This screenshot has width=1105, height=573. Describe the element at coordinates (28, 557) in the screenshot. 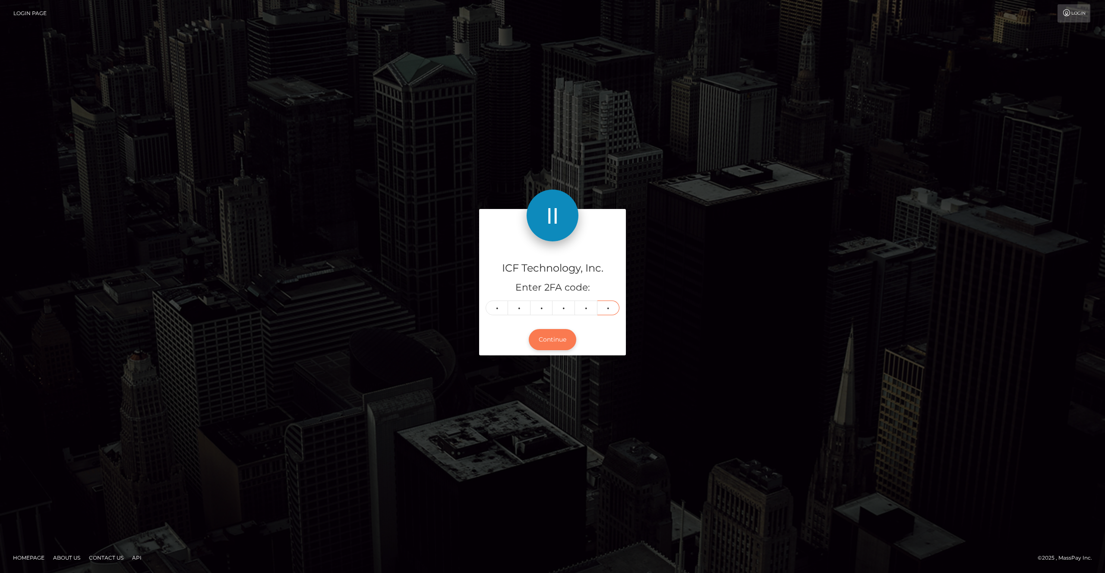

I see `a: Homepage` at that location.